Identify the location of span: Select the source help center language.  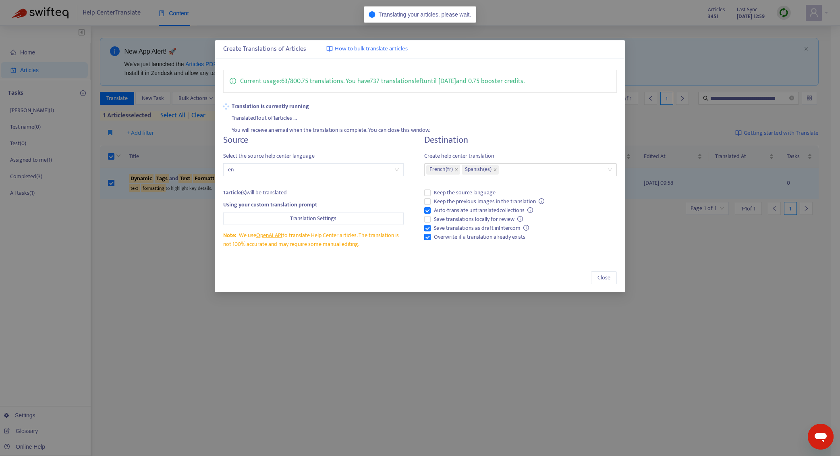
(313, 156).